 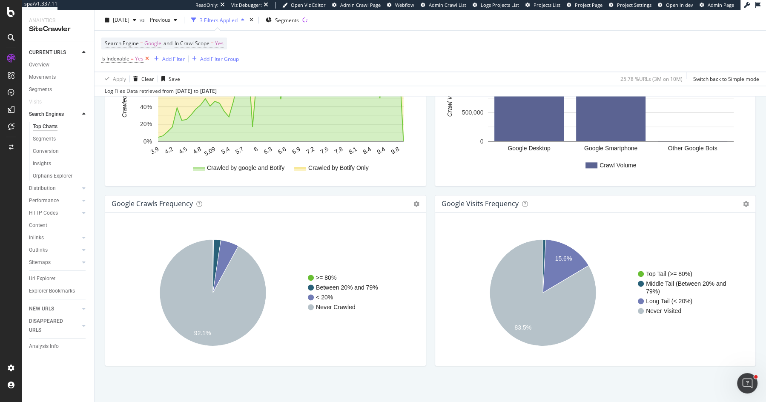 I want to click on text: 7.2, so click(x=310, y=150).